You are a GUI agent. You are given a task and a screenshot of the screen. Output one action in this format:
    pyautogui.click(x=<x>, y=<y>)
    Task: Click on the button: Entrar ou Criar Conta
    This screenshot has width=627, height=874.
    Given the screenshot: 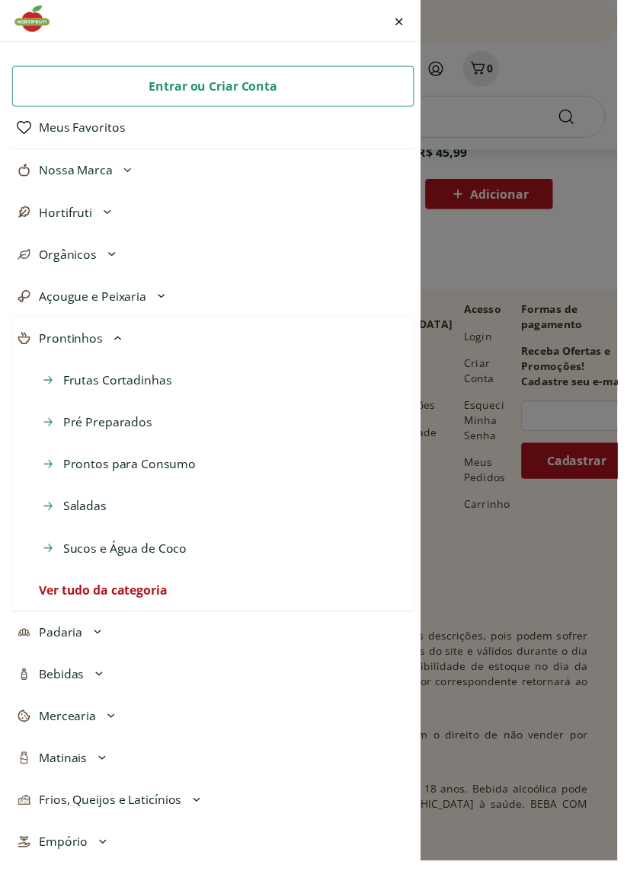 What is the action you would take?
    pyautogui.click(x=216, y=88)
    